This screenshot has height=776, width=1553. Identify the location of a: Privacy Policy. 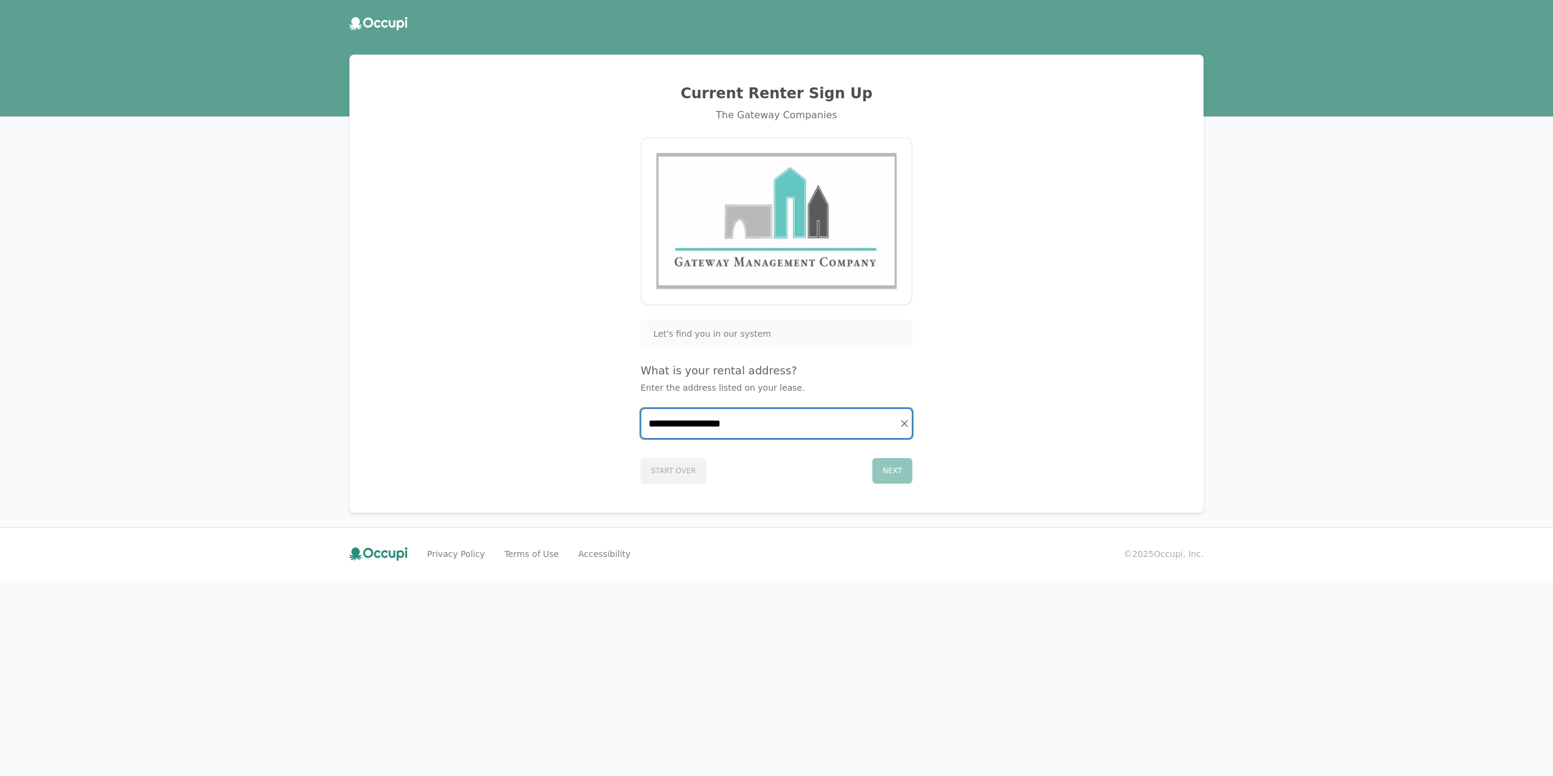
(455, 554).